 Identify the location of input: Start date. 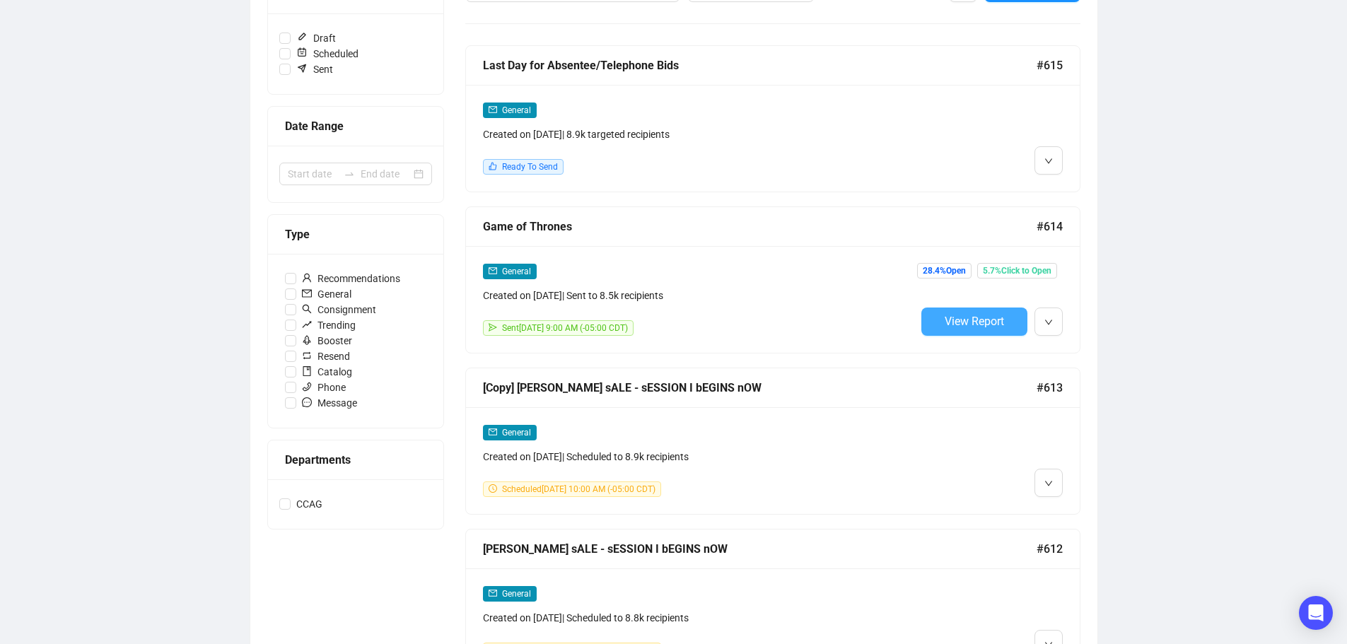
(313, 174).